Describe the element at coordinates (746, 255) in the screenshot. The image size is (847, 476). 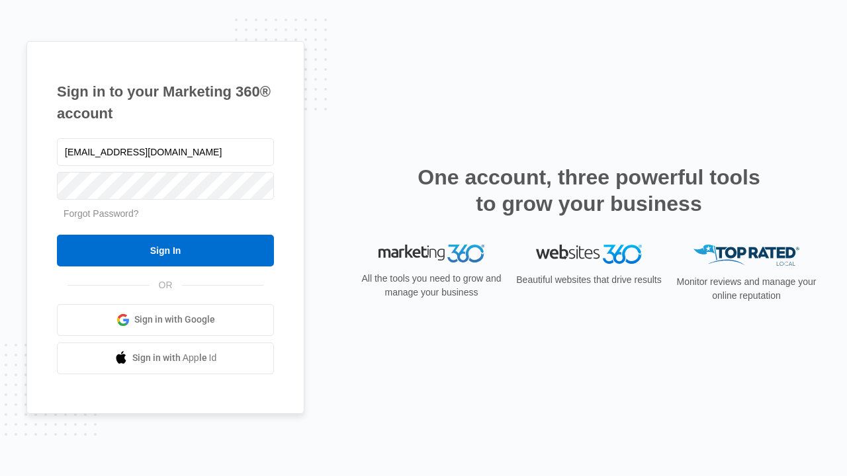
I see `img: Top Rated Local` at that location.